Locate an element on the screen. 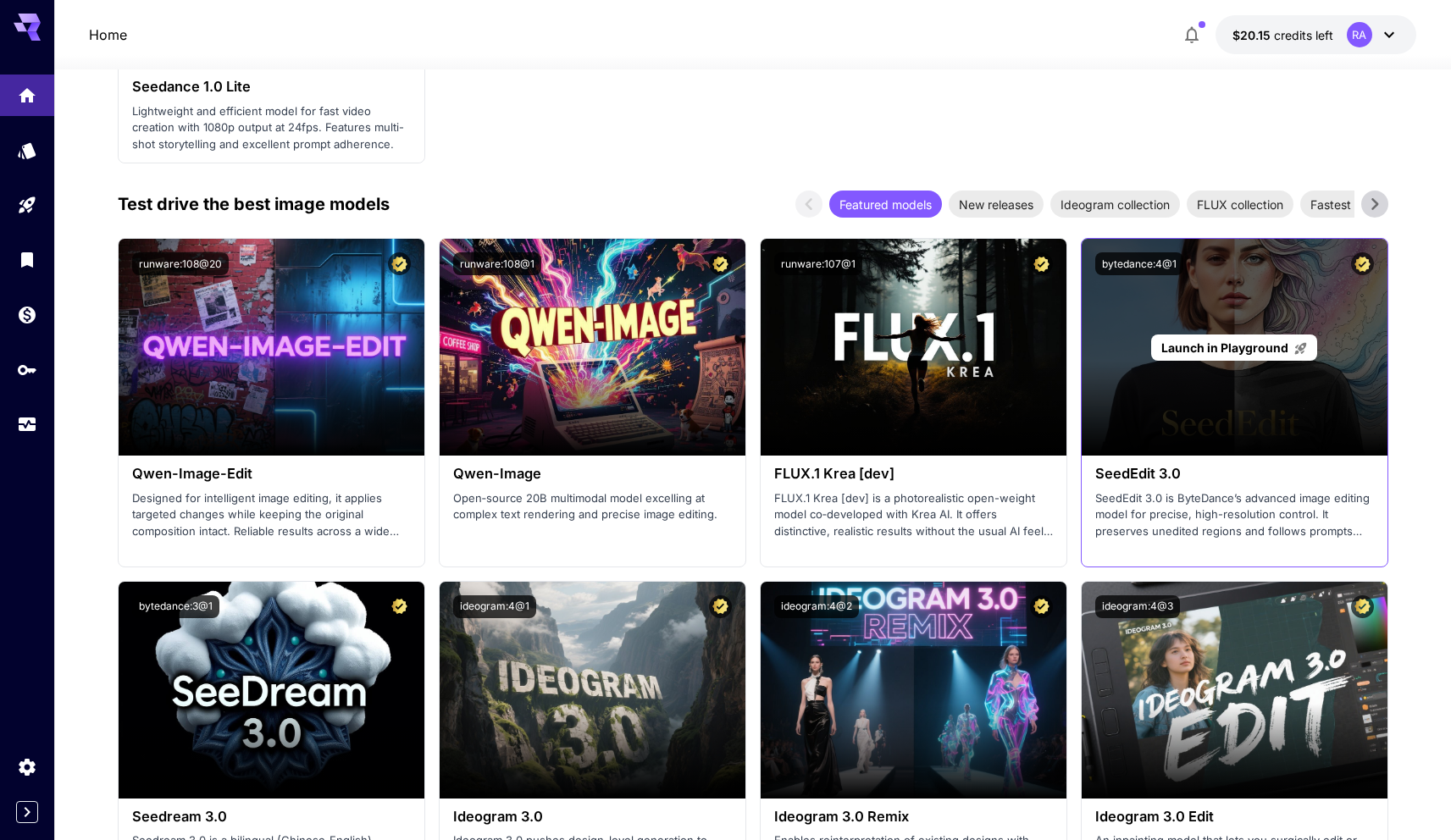 The image size is (1451, 840). span: $20.15 is located at coordinates (1253, 35).